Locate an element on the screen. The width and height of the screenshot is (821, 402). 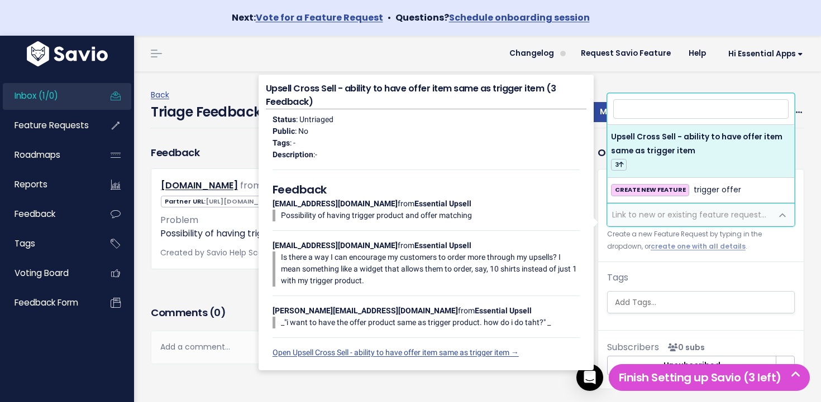
small: Create a new Feature Request by typing in the dropdown, or . is located at coordinates (701, 241).